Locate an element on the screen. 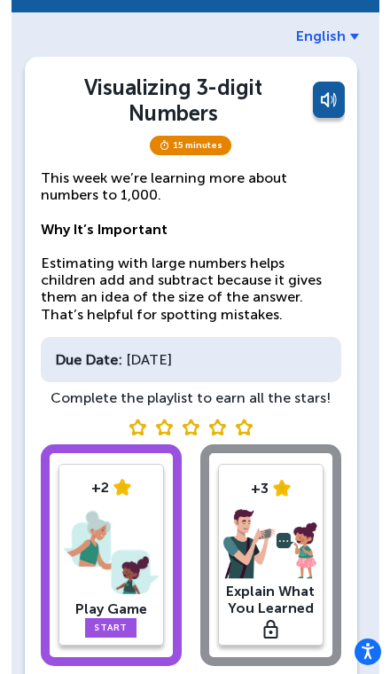  span: 15 minutes is located at coordinates (191, 145).